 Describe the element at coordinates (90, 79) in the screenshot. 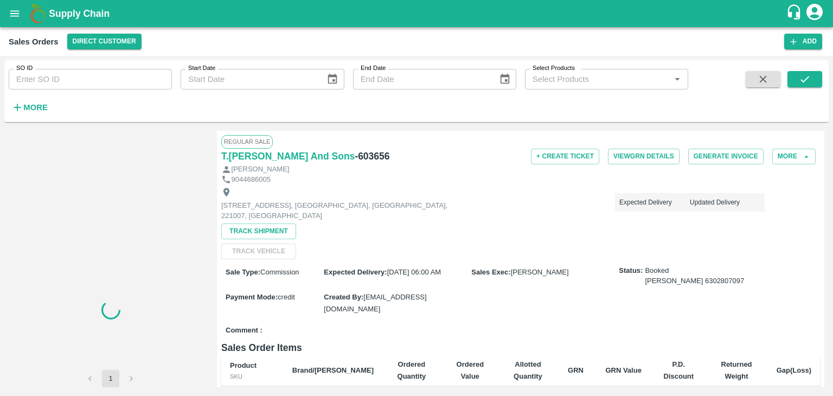

I see `input: Enter SO ID` at that location.